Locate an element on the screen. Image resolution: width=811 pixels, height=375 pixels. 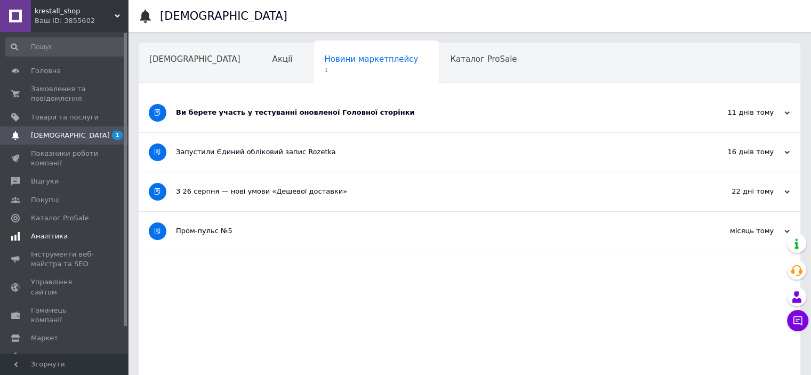
div: 16 днів тому is located at coordinates (736, 152).